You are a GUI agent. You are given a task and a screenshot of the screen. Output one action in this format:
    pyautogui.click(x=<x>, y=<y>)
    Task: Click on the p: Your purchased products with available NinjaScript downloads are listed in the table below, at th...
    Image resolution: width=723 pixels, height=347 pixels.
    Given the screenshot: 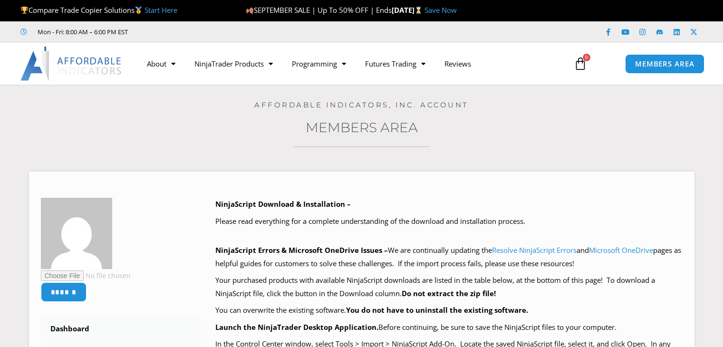 What is the action you would take?
    pyautogui.click(x=449, y=287)
    